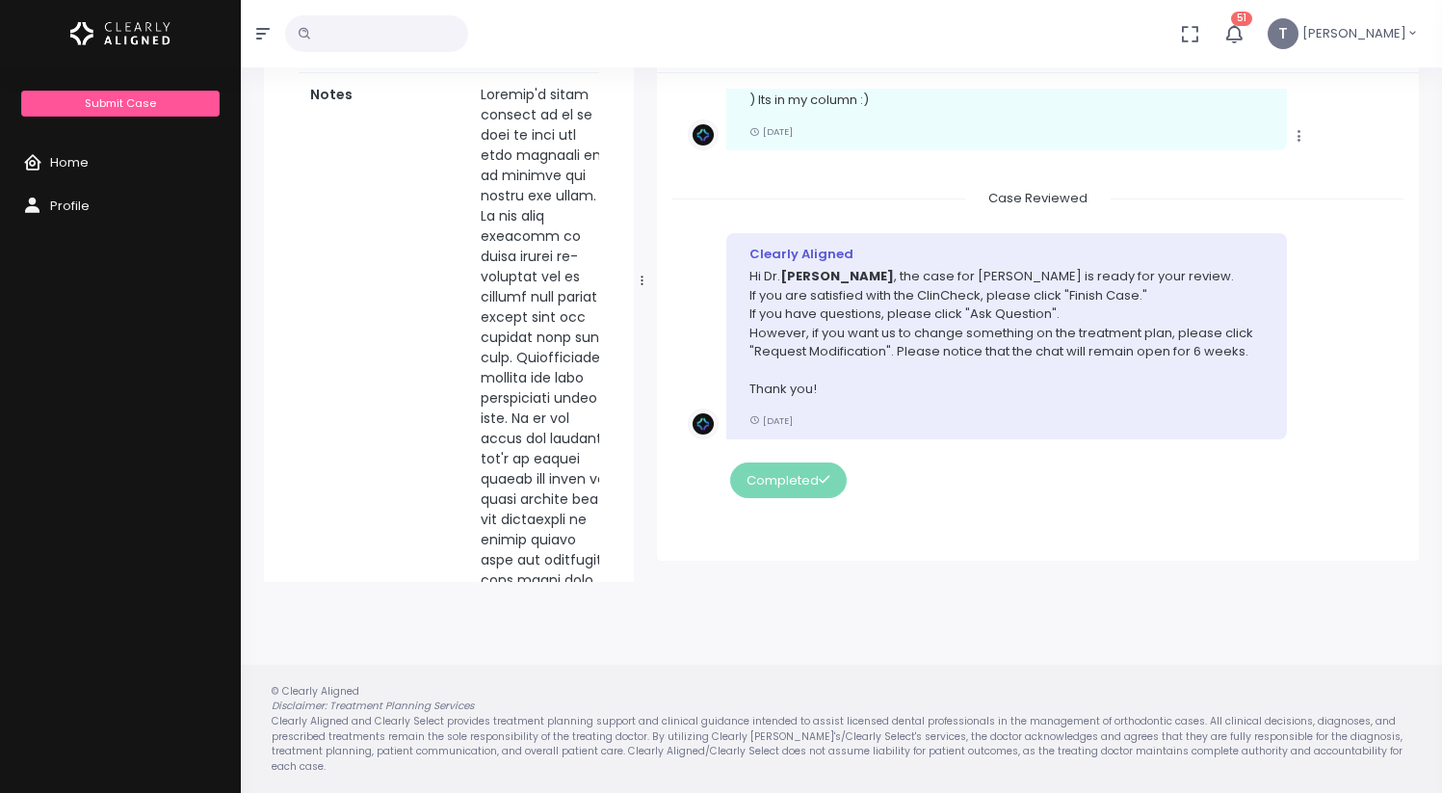 The width and height of the screenshot is (1442, 793). Describe the element at coordinates (1006, 254) in the screenshot. I see `div: Clearly Aligned` at that location.